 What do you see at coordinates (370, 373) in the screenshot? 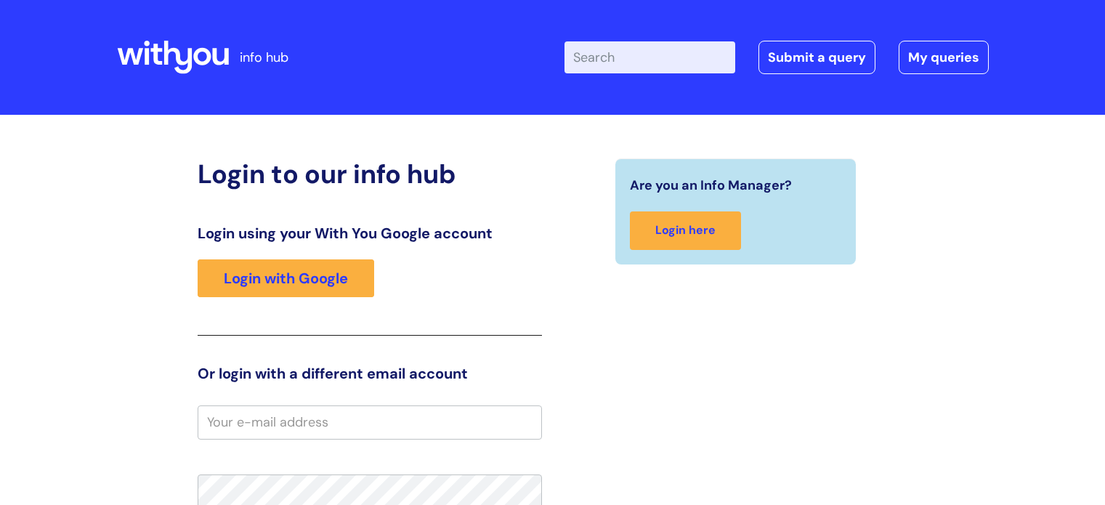
I see `h3: Or login with a different email account` at bounding box center [370, 373].